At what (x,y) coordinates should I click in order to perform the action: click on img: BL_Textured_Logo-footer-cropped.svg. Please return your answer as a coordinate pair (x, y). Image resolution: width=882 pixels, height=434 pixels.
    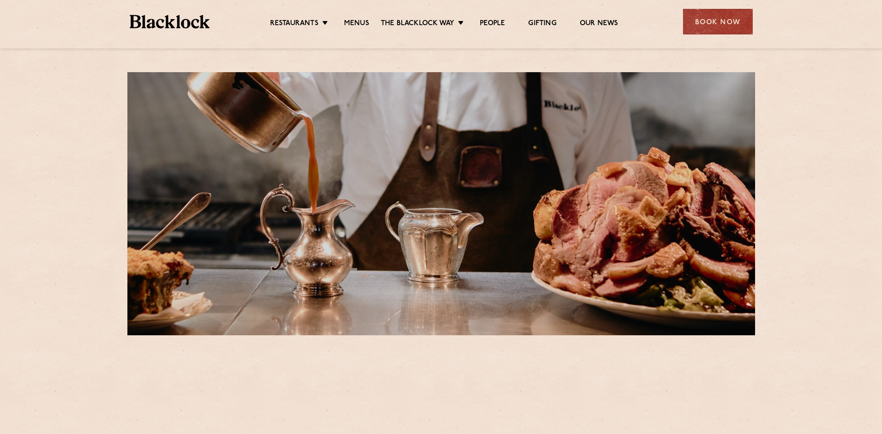
    Looking at the image, I should click on (170, 21).